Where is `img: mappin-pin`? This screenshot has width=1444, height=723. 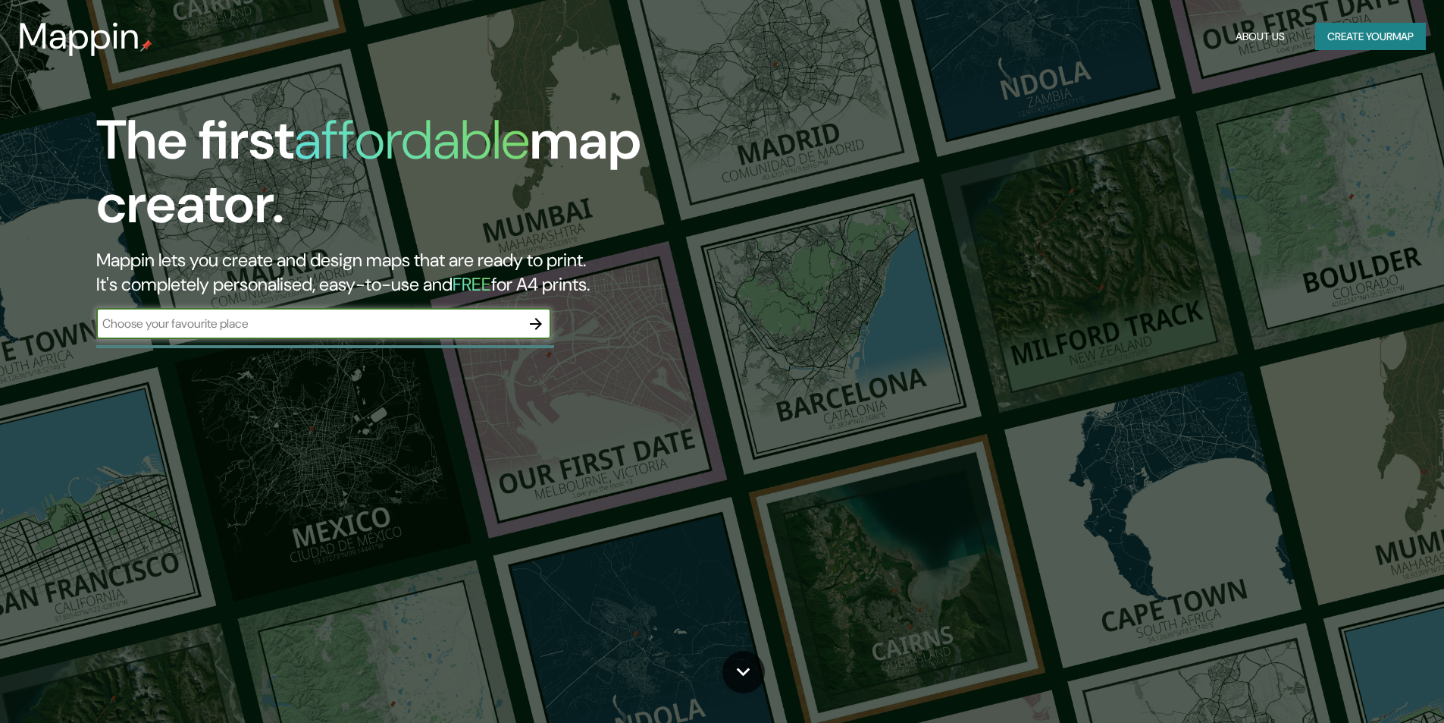 img: mappin-pin is located at coordinates (146, 45).